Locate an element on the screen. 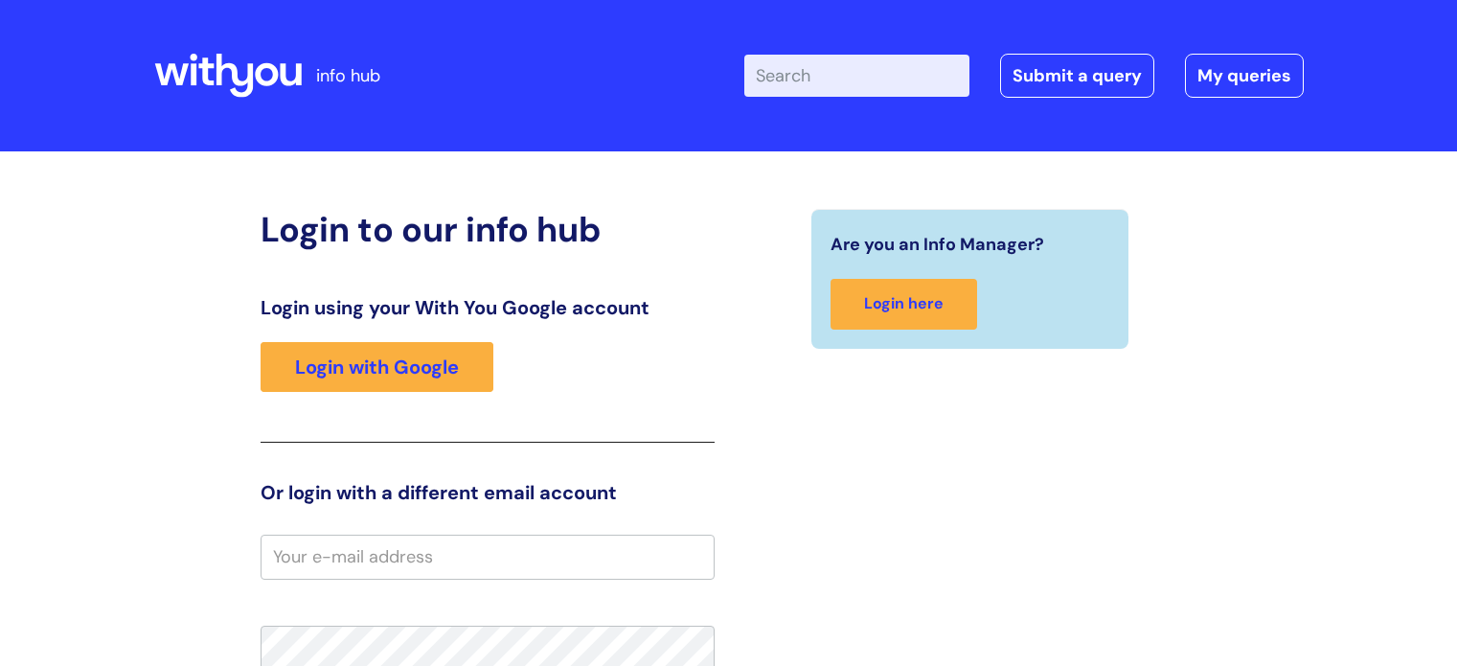  a: My queries is located at coordinates (1244, 76).